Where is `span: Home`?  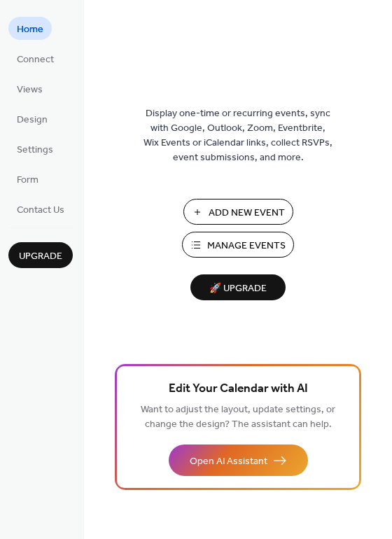 span: Home is located at coordinates (30, 29).